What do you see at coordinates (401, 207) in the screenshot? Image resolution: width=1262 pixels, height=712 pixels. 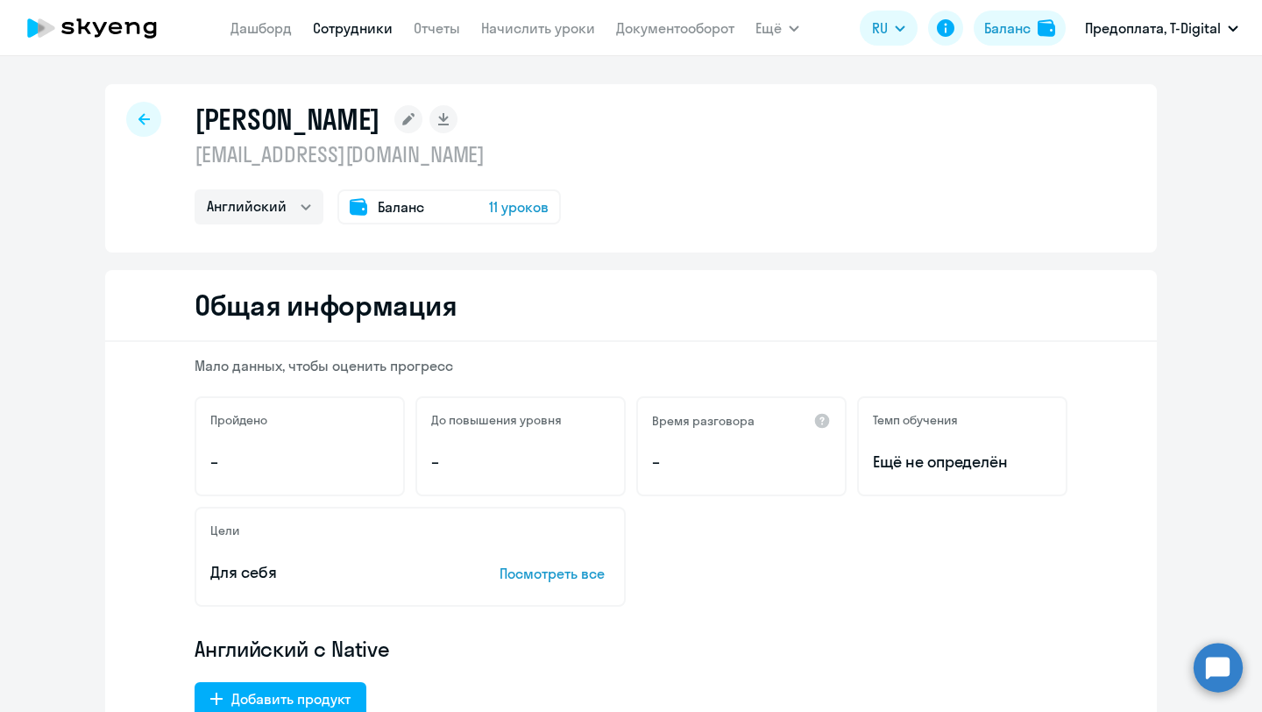 I see `span: Баланс` at bounding box center [401, 207].